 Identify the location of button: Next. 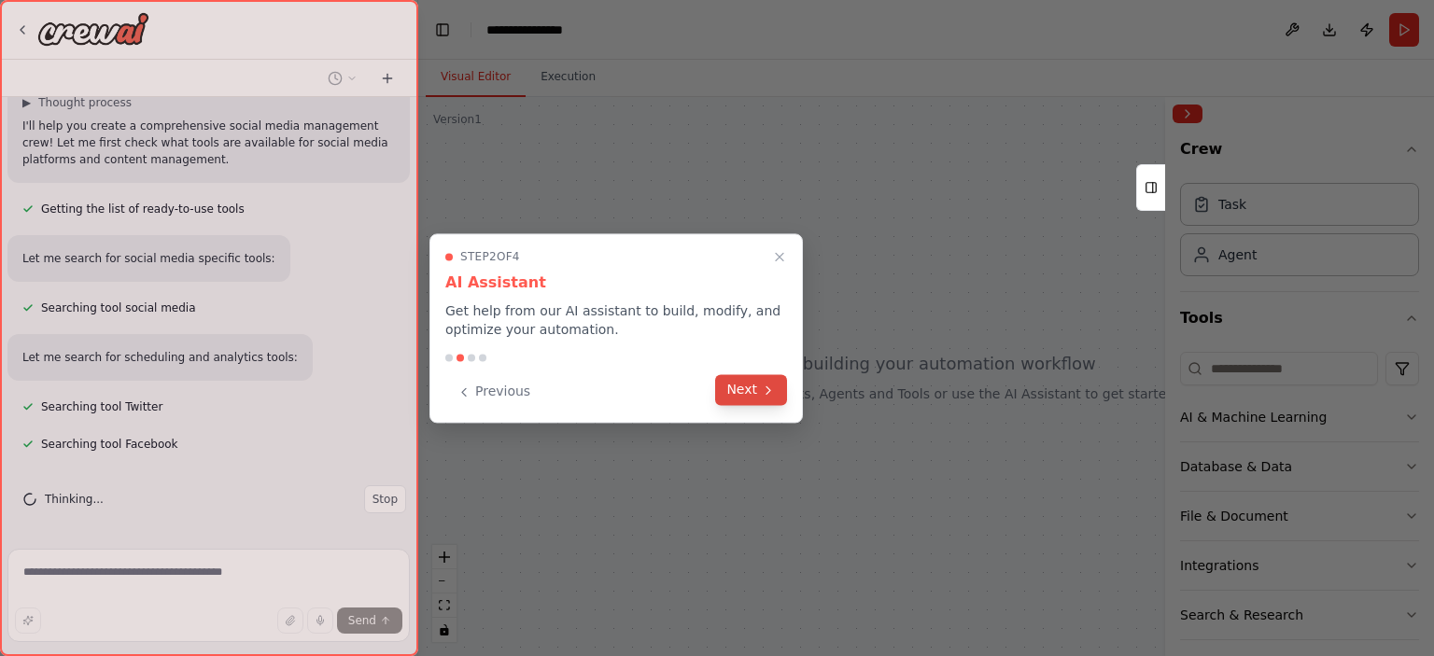
(750, 389).